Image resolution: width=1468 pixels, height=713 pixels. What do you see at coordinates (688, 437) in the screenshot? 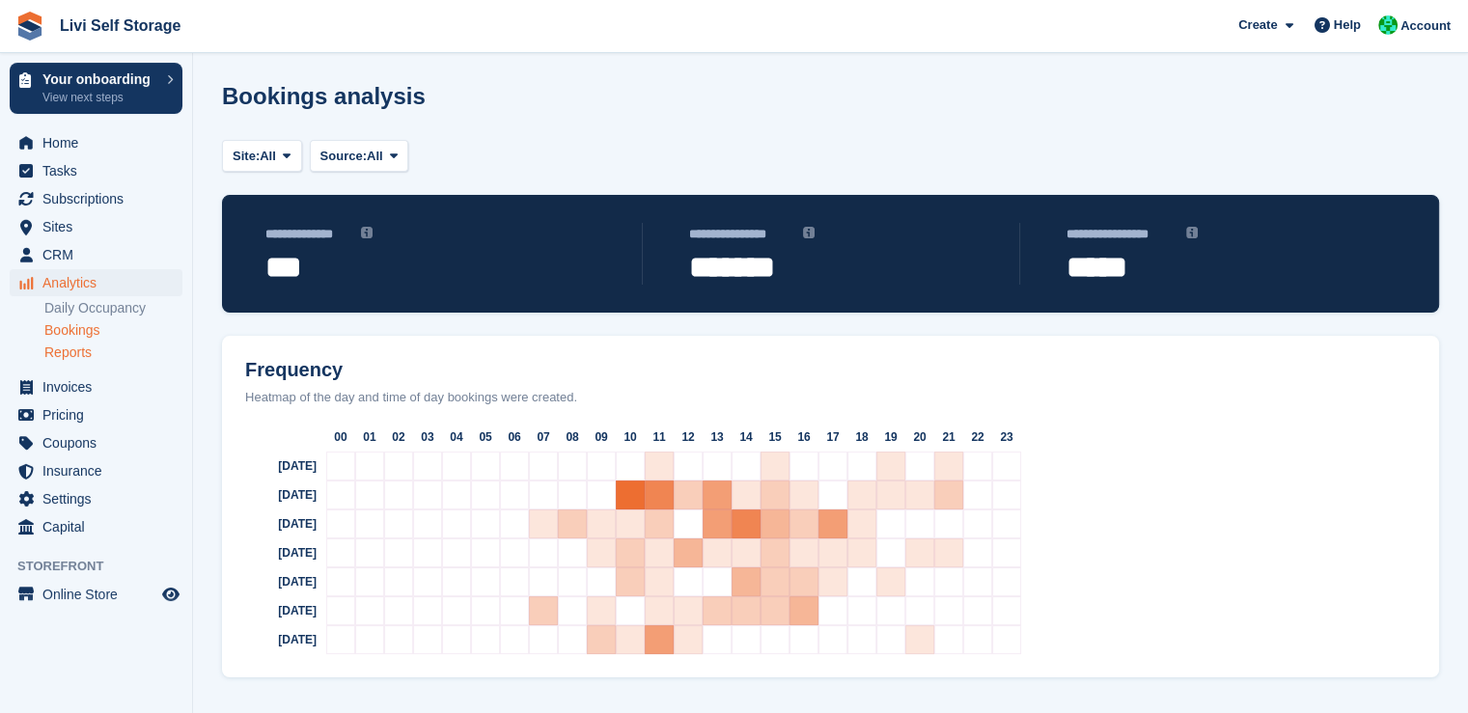
I see `div: 12` at bounding box center [688, 437].